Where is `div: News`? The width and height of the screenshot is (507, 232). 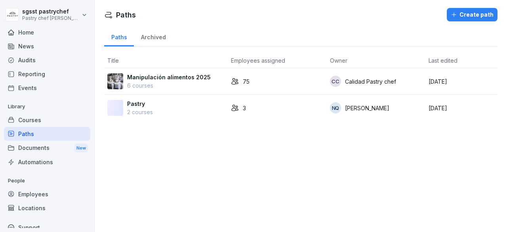 div: News is located at coordinates (47, 46).